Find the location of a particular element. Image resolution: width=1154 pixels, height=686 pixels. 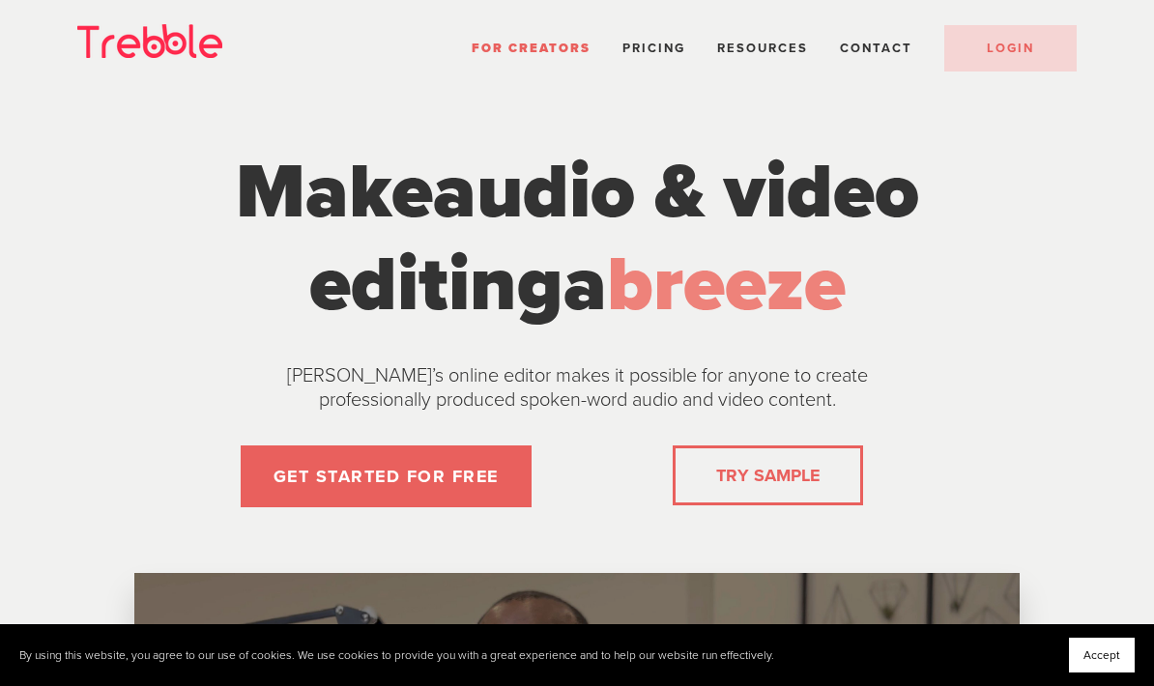

a: GET STARTED FOR FREE is located at coordinates (386, 477).